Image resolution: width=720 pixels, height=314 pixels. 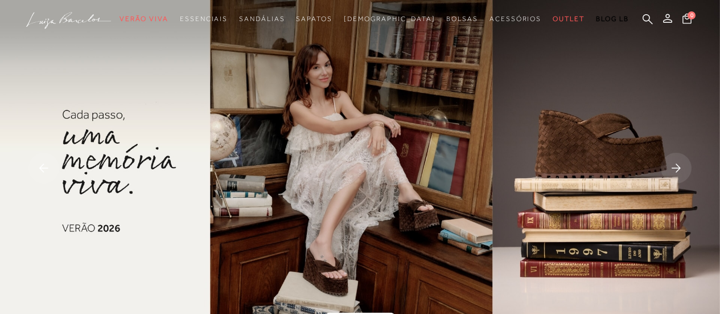 What do you see at coordinates (262, 19) in the screenshot?
I see `span: Sandálias` at bounding box center [262, 19].